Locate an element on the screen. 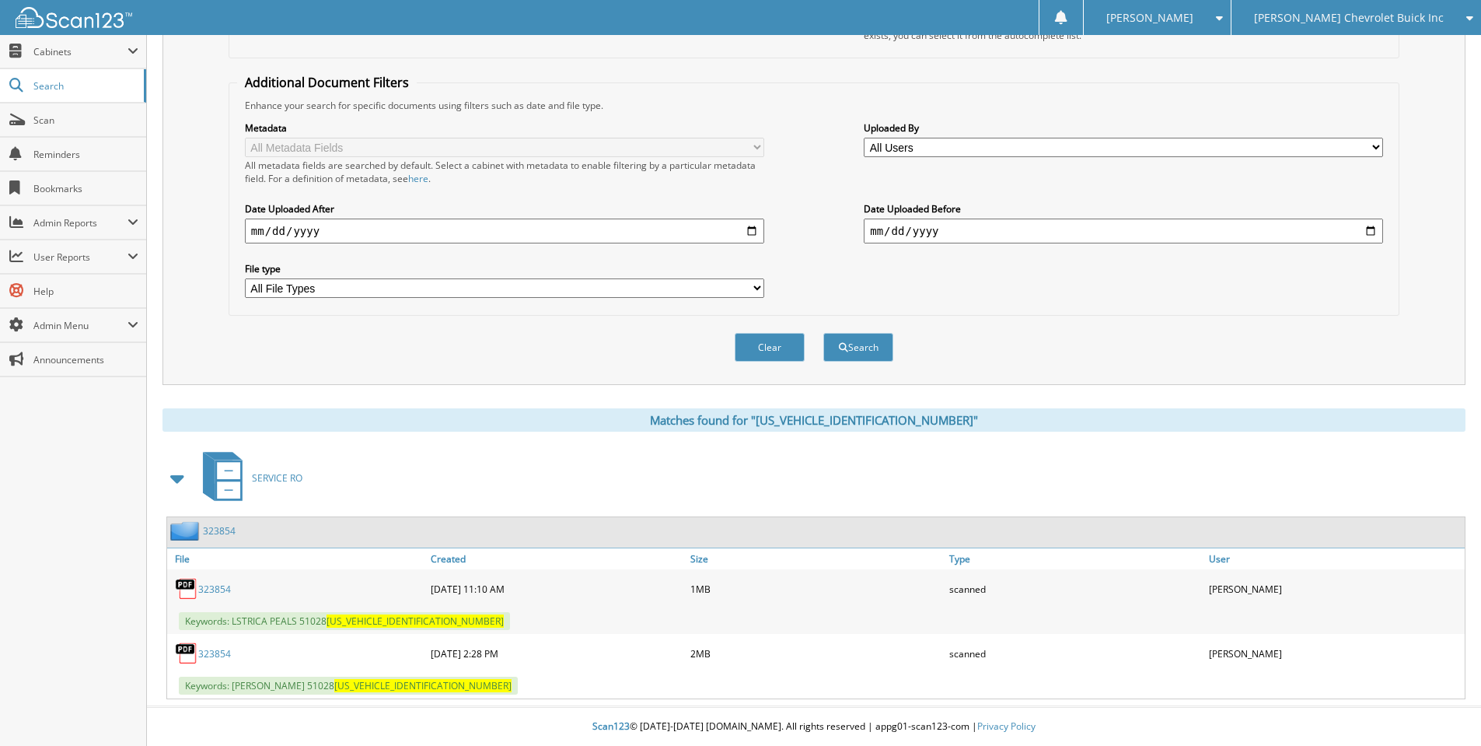  label: Date Uploaded After is located at coordinates (505, 208).